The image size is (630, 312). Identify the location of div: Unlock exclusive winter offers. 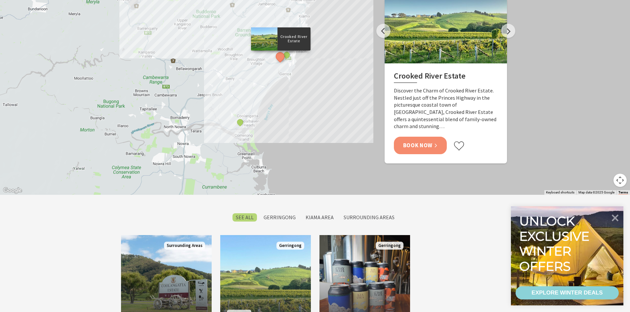
(555, 244).